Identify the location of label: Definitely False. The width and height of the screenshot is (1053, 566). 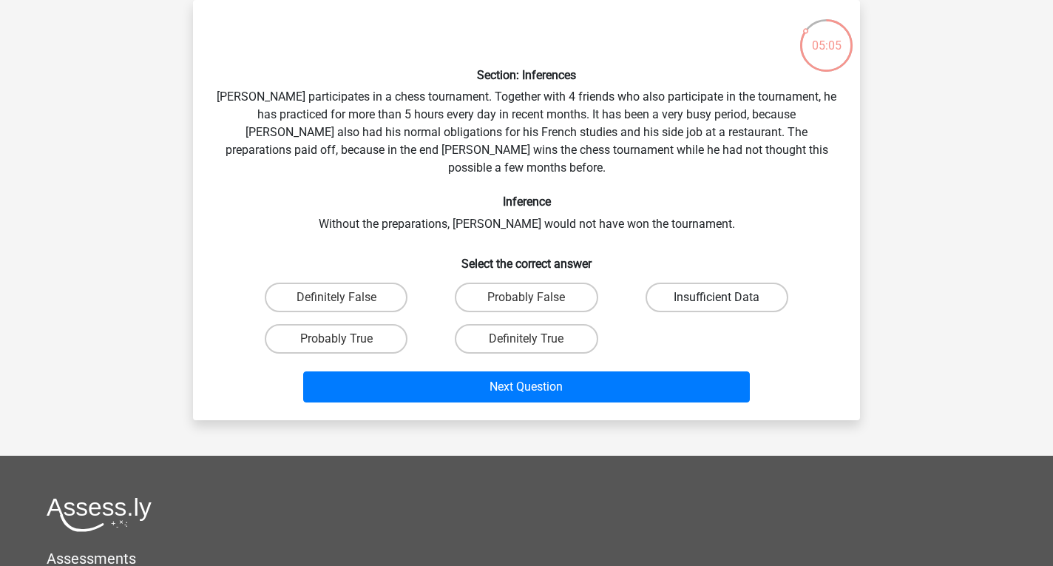
(336, 297).